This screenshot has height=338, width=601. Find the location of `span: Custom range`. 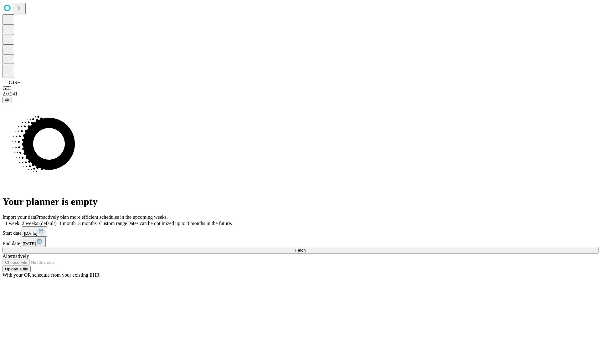

span: Custom range is located at coordinates (113, 223).